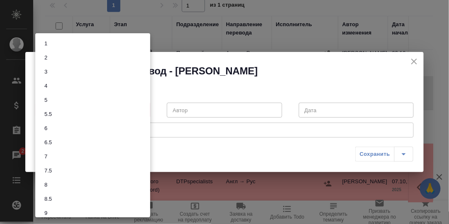  What do you see at coordinates (48, 142) in the screenshot?
I see `button: 6.5` at bounding box center [48, 142].